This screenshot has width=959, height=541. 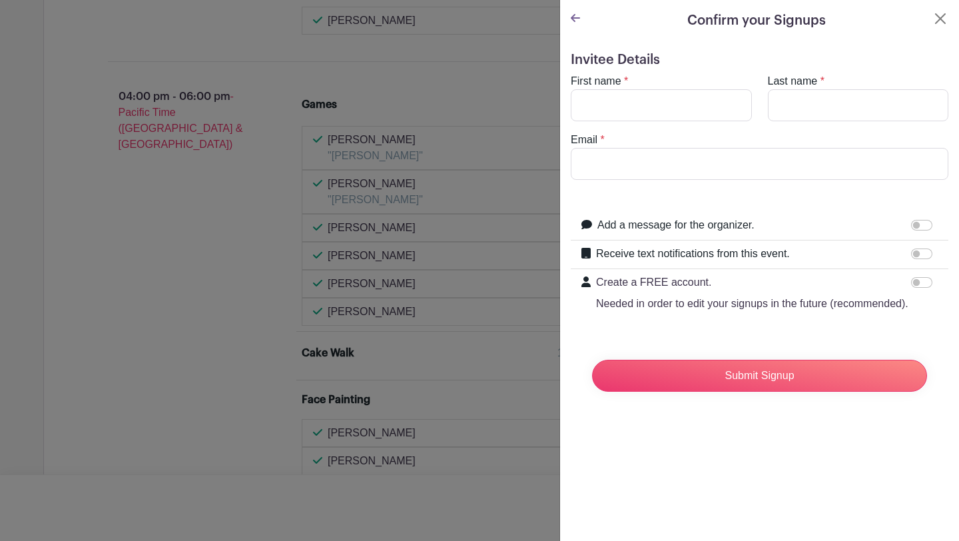 What do you see at coordinates (759, 60) in the screenshot?
I see `h5: Invitee Details` at bounding box center [759, 60].